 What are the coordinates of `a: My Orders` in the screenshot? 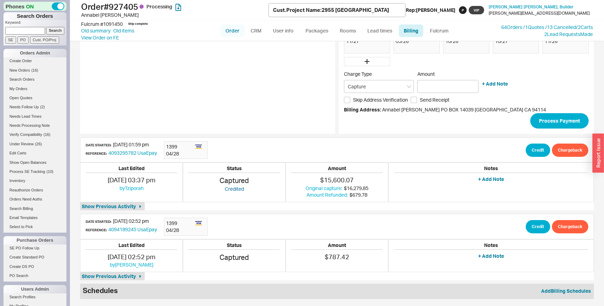 It's located at (35, 89).